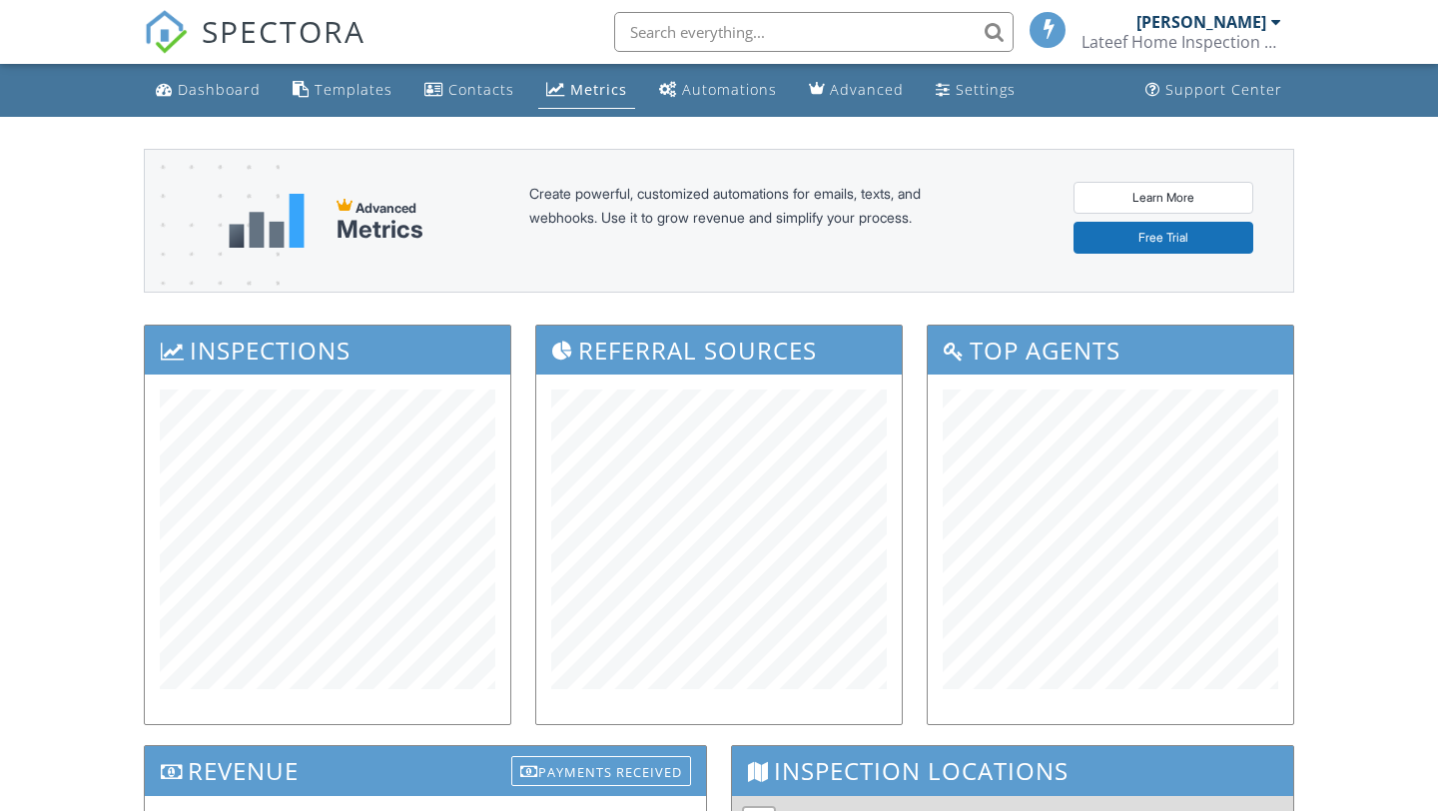 This screenshot has height=811, width=1438. What do you see at coordinates (586, 90) in the screenshot?
I see `a: Metrics` at bounding box center [586, 90].